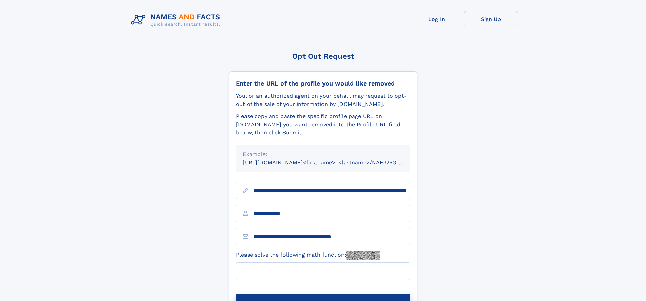 Image resolution: width=646 pixels, height=301 pixels. What do you see at coordinates (308, 255) in the screenshot?
I see `label: Please solve the following math function:` at bounding box center [308, 255].